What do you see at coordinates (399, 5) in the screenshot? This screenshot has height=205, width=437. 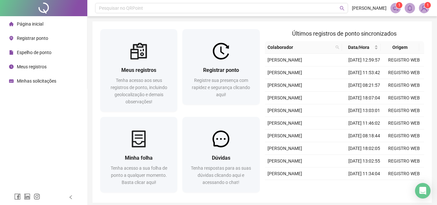 I see `sup: 1` at bounding box center [399, 5].